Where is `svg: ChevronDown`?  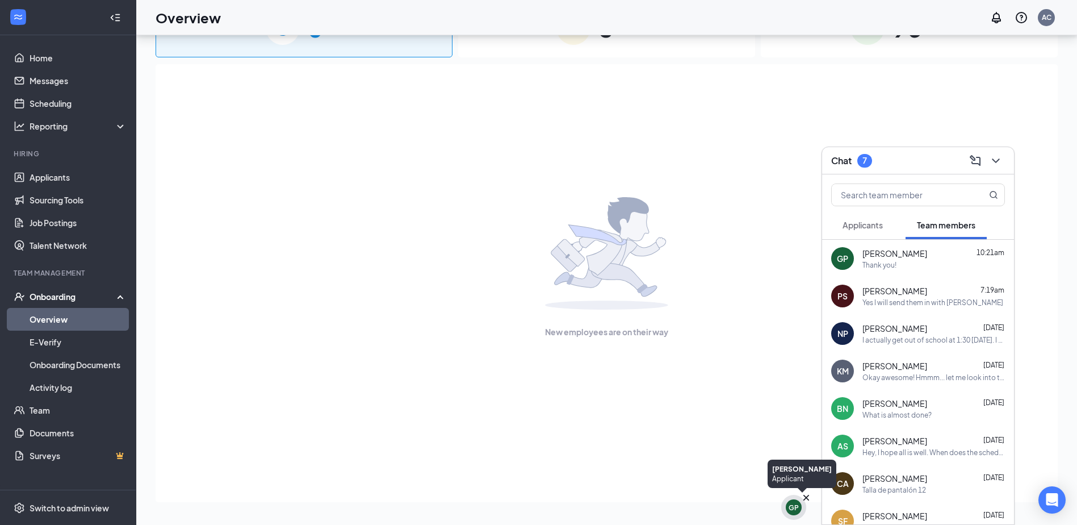 svg: ChevronDown is located at coordinates (996, 161).